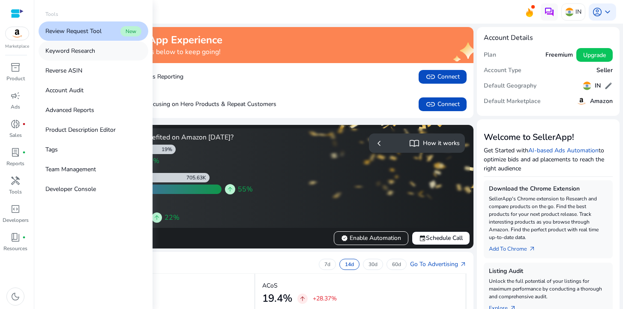 The width and height of the screenshot is (623, 309). Describe the element at coordinates (168, 104) in the screenshot. I see `p: Boost Sales by Focusing on Hero Products & Repeat Customers` at that location.